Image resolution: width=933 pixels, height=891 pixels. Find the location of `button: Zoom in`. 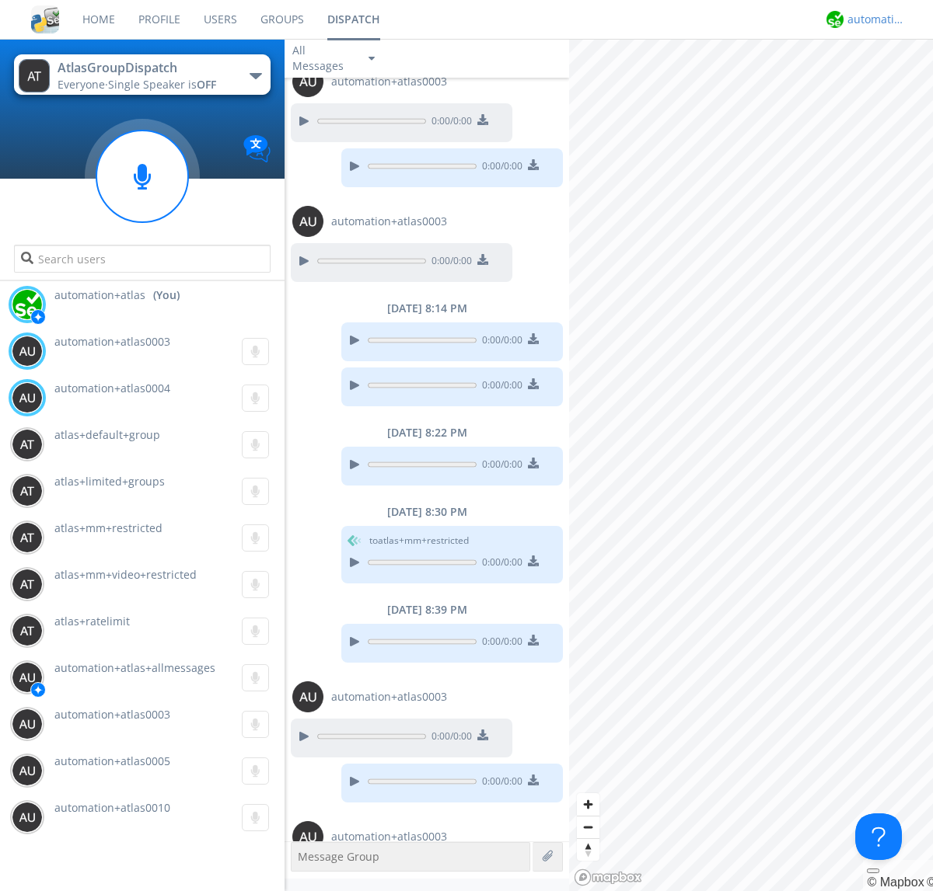

button: Zoom in is located at coordinates (588, 804).